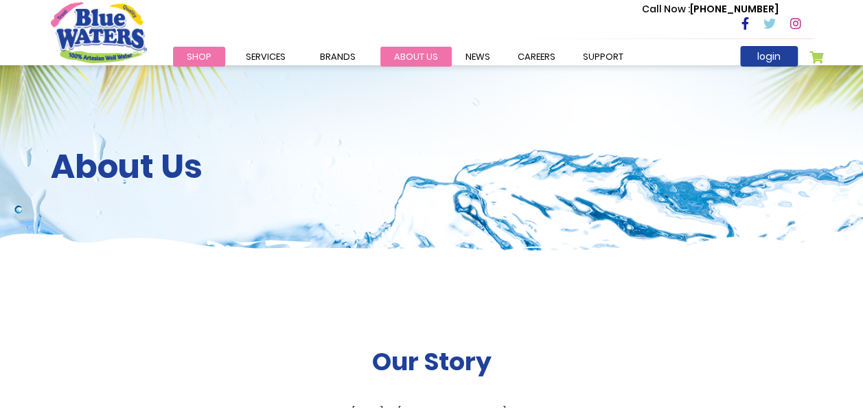  What do you see at coordinates (99, 32) in the screenshot?
I see `a: store logo` at bounding box center [99, 32].